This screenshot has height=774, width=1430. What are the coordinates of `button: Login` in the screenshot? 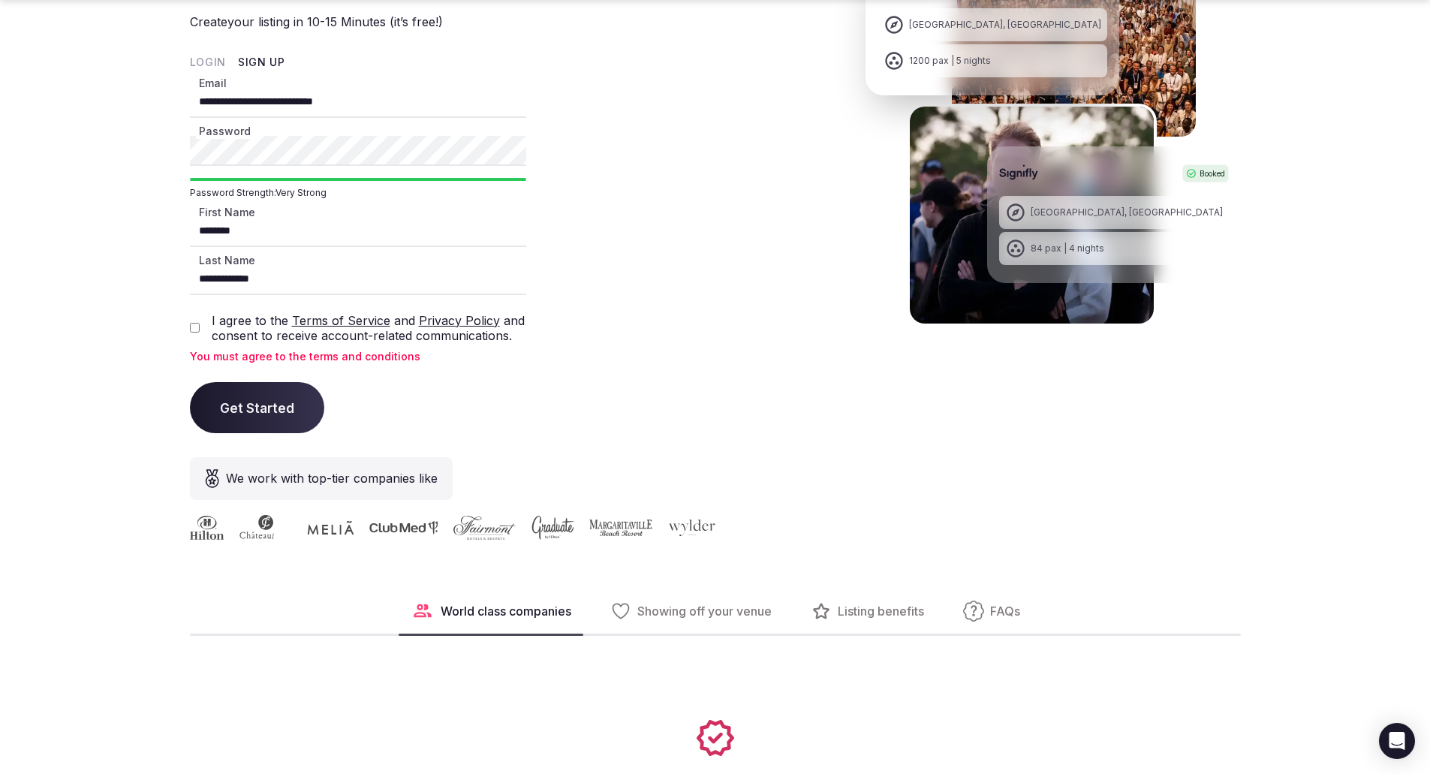 It's located at (208, 62).